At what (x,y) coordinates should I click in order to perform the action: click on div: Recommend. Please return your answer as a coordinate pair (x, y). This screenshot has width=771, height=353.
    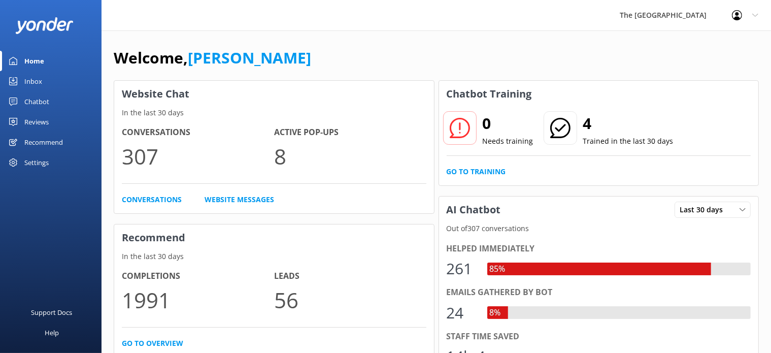
    Looking at the image, I should click on (44, 142).